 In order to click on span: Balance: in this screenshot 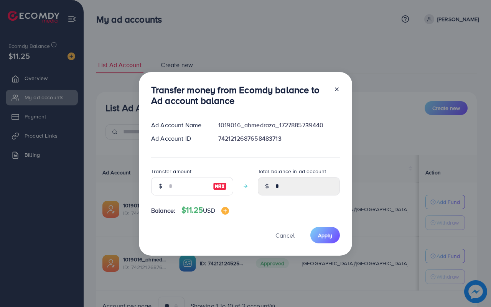, I will do `click(163, 210)`.